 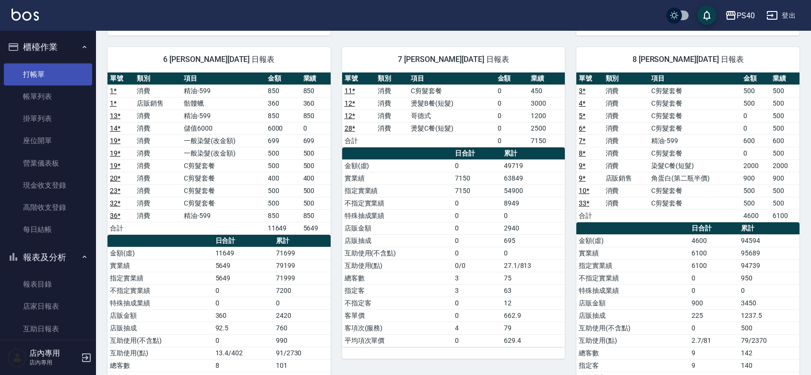 What do you see at coordinates (160, 290) in the screenshot?
I see `td: 不指定實業績` at bounding box center [160, 290].